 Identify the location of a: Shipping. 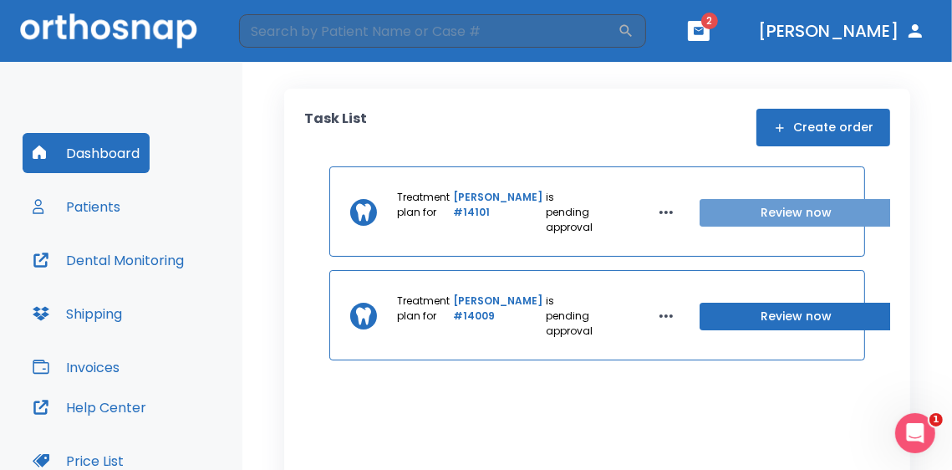
(77, 313).